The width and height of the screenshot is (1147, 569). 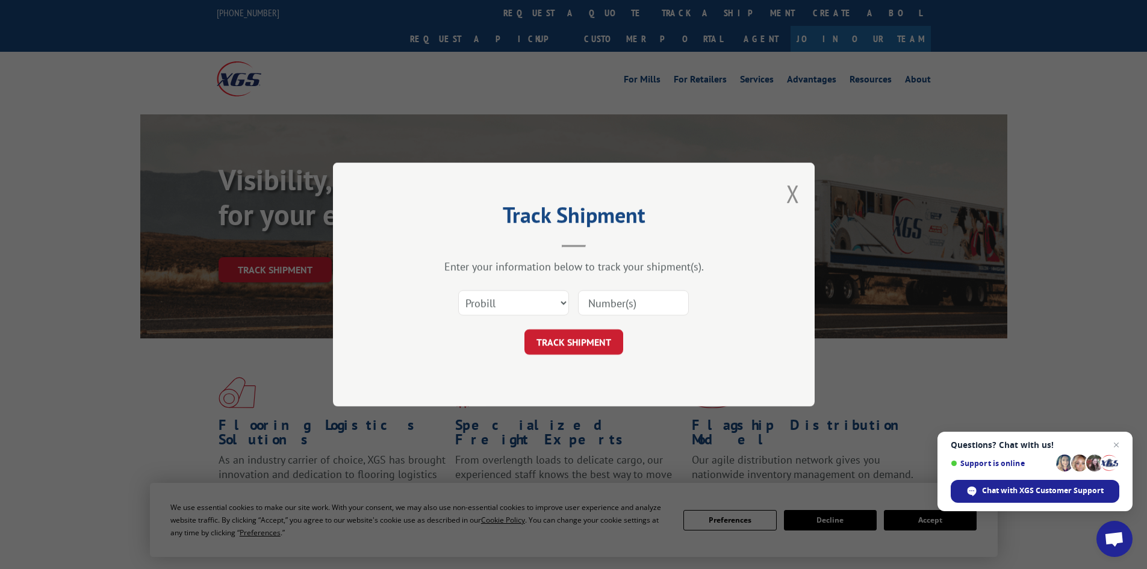 I want to click on span: Chat with XGS Customer Support, so click(x=1043, y=491).